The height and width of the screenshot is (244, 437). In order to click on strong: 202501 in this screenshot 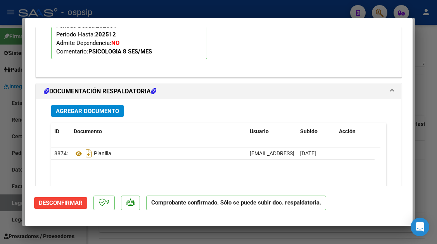, I will do `click(106, 26)`.